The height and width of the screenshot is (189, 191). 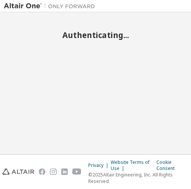 What do you see at coordinates (51, 6) in the screenshot?
I see `img: Altair One` at bounding box center [51, 6].